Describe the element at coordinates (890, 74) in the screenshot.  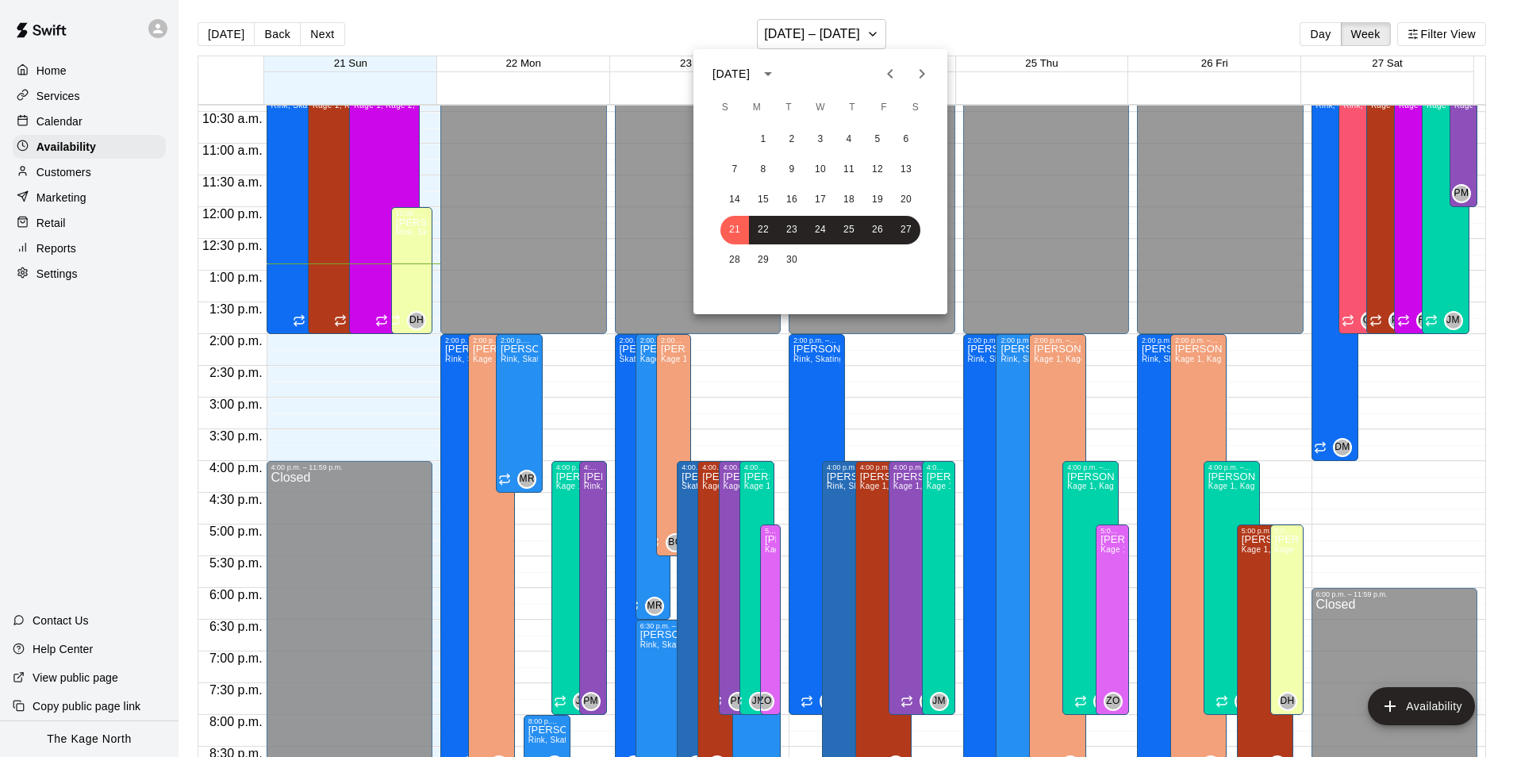
I see `button: Previous month` at that location.